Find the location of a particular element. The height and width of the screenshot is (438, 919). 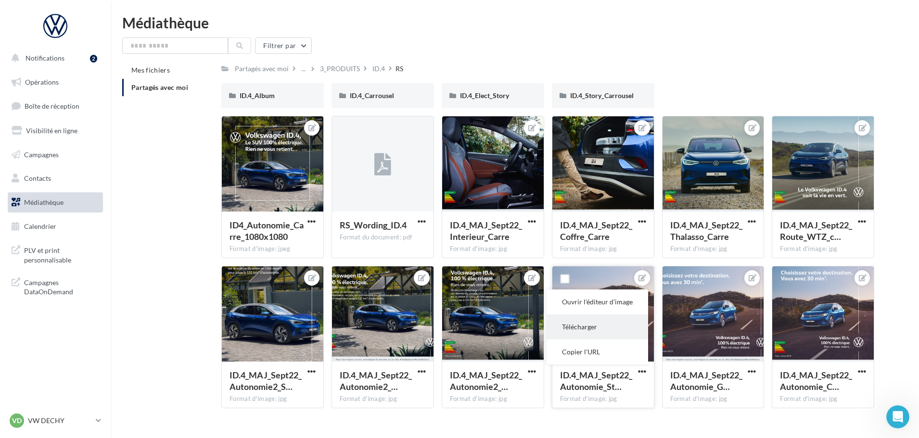

button: Actualités is located at coordinates (58, 319).